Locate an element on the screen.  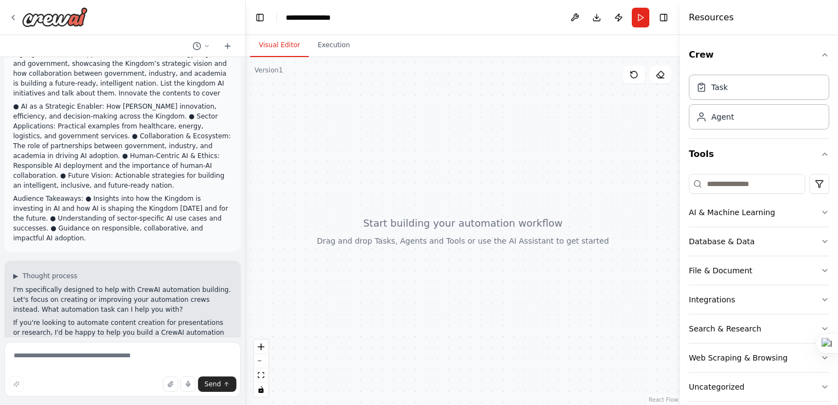
button: Search & Research is located at coordinates (759, 329).